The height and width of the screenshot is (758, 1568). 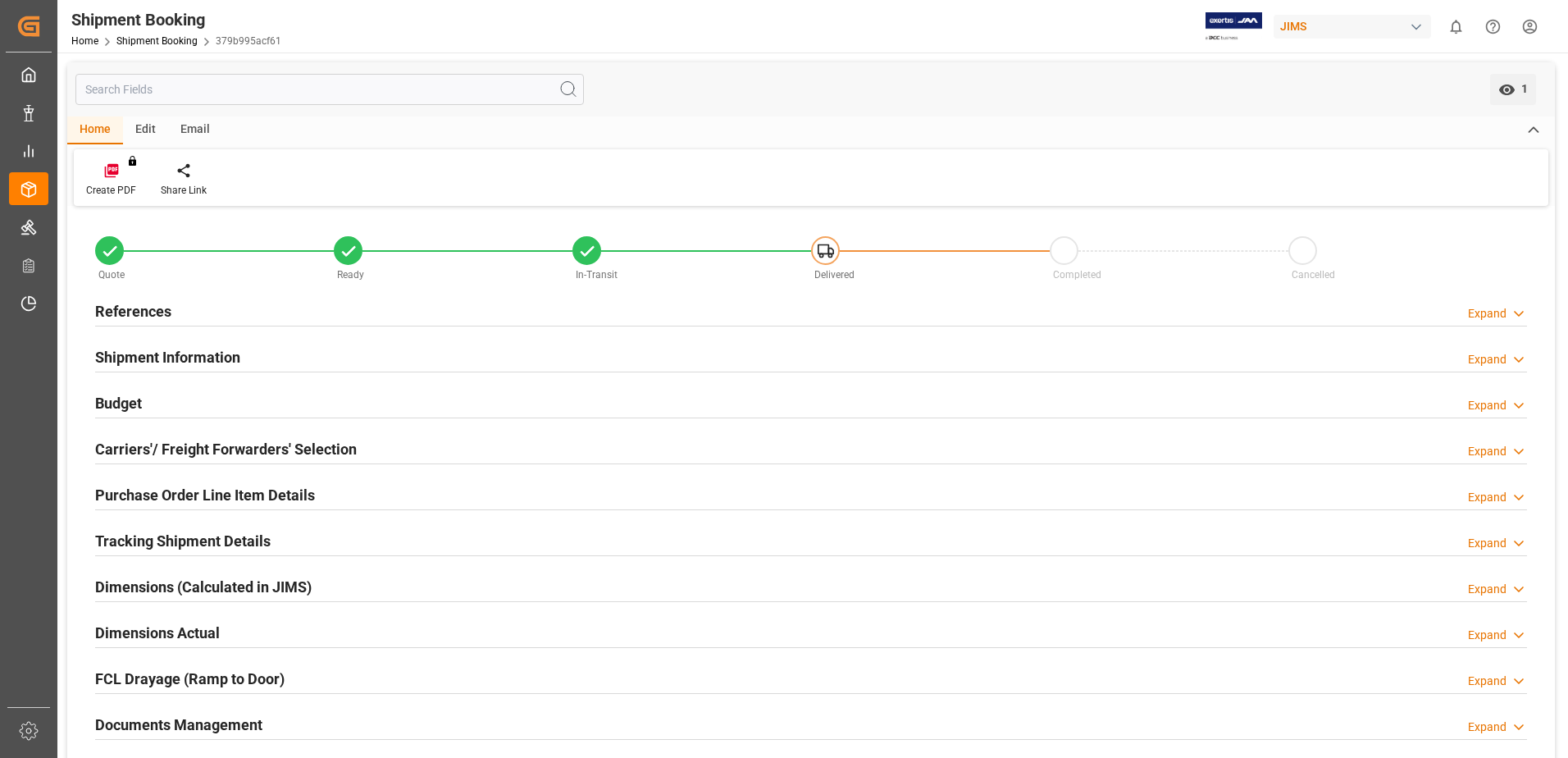 What do you see at coordinates (834, 275) in the screenshot?
I see `span: Delivered` at bounding box center [834, 275].